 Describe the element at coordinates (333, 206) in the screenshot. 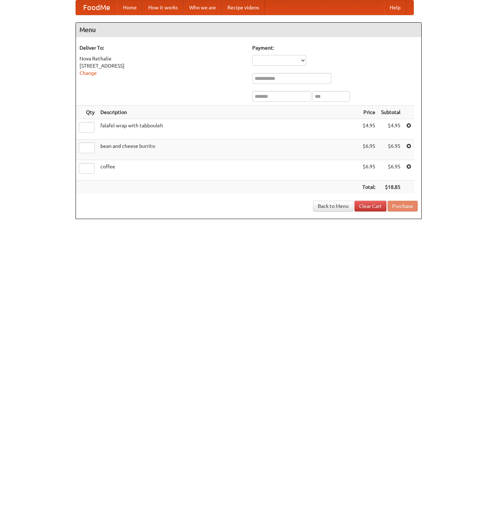

I see `a: Back to Menu` at that location.